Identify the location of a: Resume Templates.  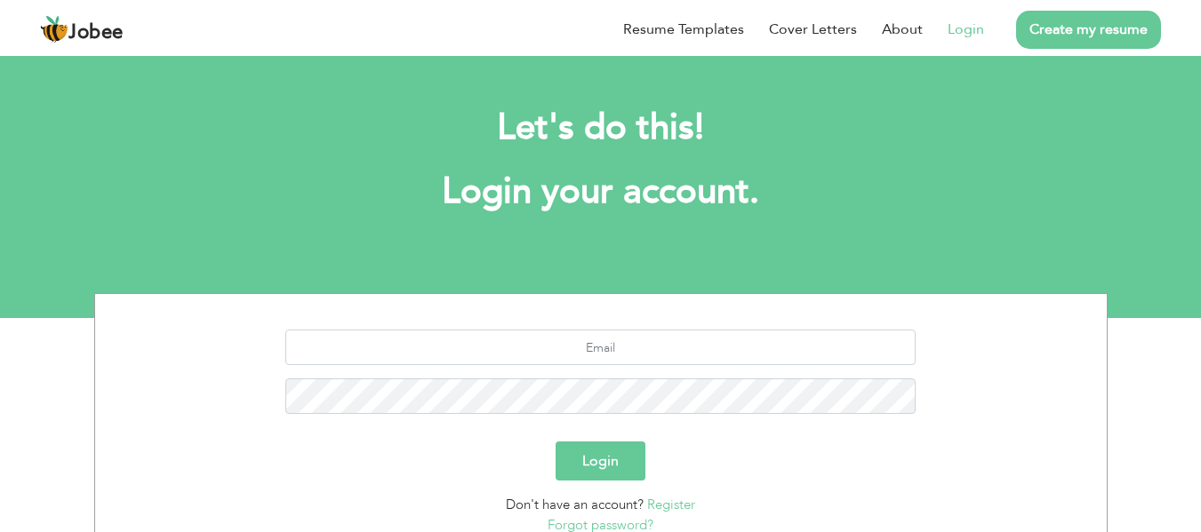
(684, 29).